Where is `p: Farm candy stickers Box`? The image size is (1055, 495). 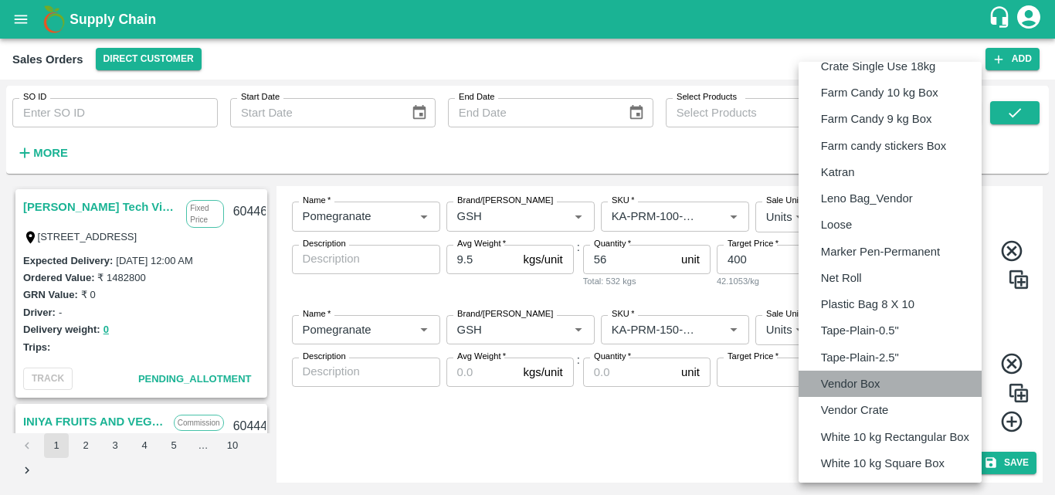
p: Farm candy stickers Box is located at coordinates (884, 146).